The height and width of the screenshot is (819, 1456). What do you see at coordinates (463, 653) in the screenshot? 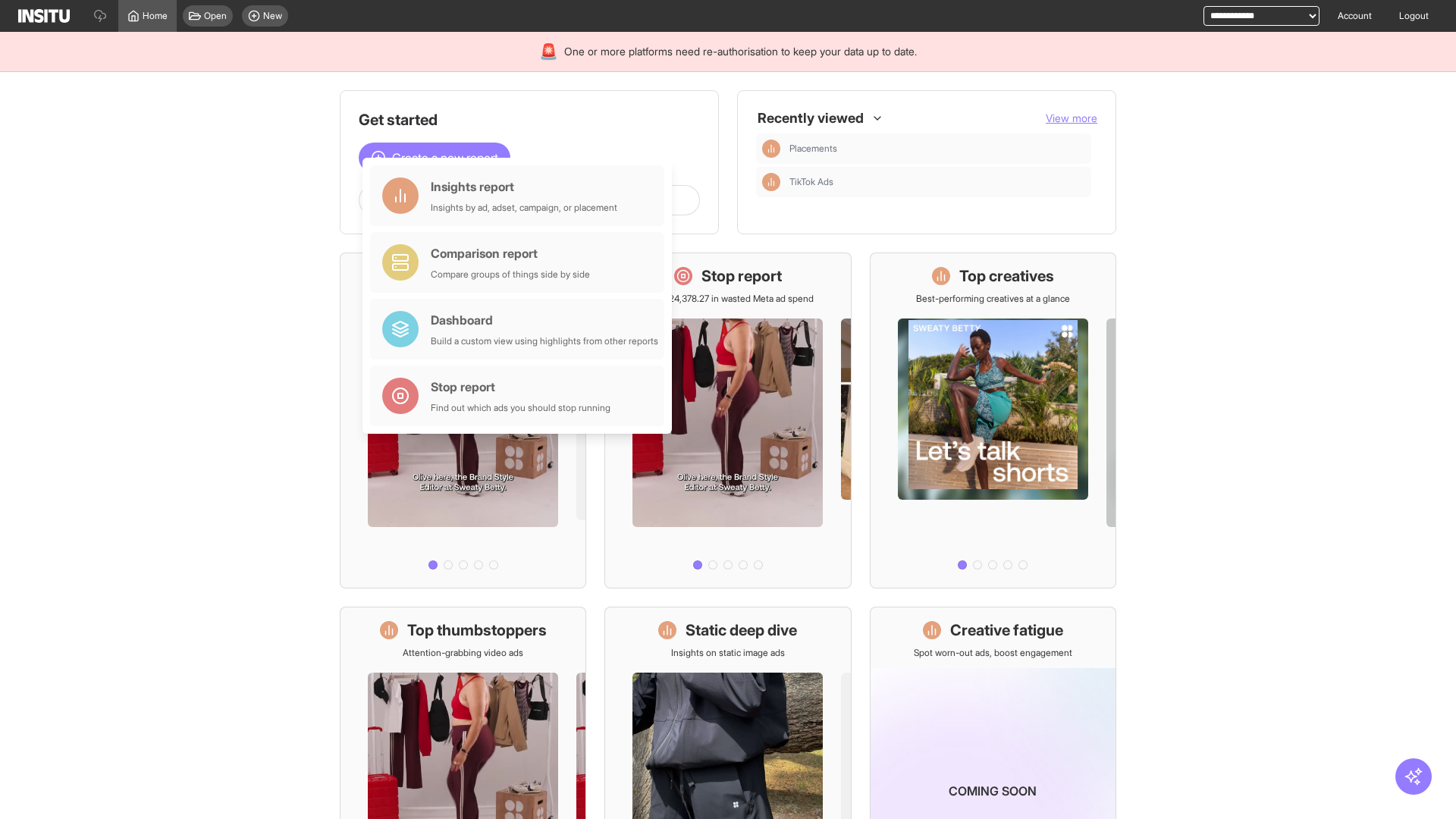
I see `p: Attention-grabbing video ads` at bounding box center [463, 653].